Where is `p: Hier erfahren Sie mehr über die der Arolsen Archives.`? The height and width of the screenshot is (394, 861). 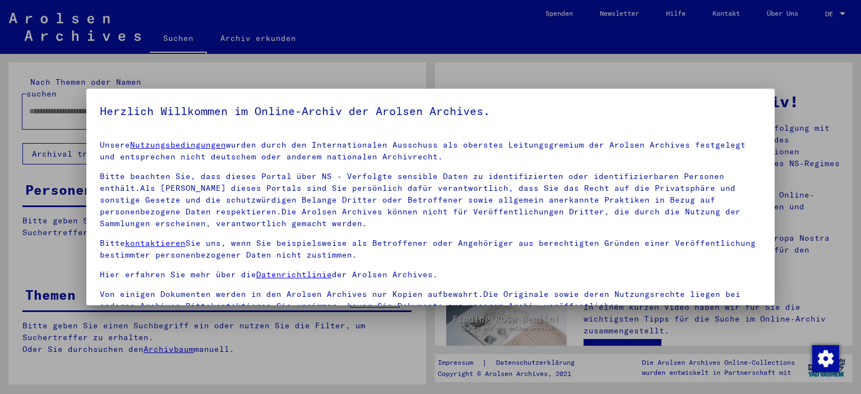
p: Hier erfahren Sie mehr über die der Arolsen Archives. is located at coordinates (431, 274).